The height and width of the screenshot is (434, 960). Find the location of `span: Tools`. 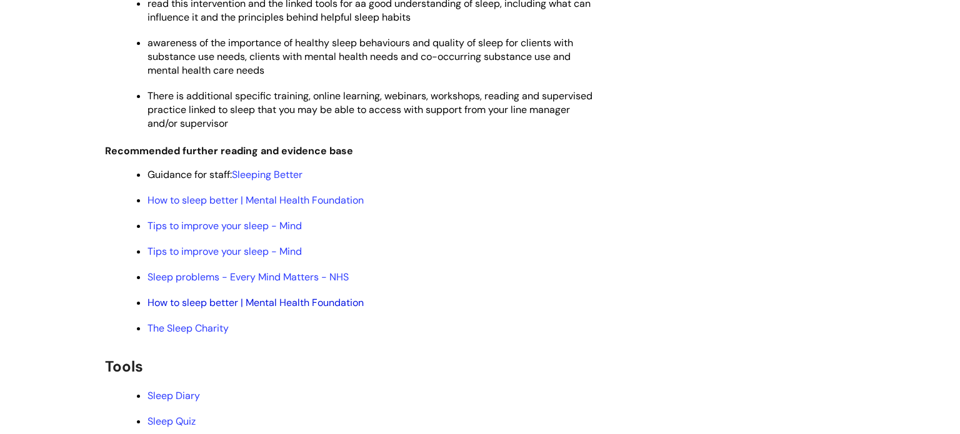

span: Tools is located at coordinates (124, 366).